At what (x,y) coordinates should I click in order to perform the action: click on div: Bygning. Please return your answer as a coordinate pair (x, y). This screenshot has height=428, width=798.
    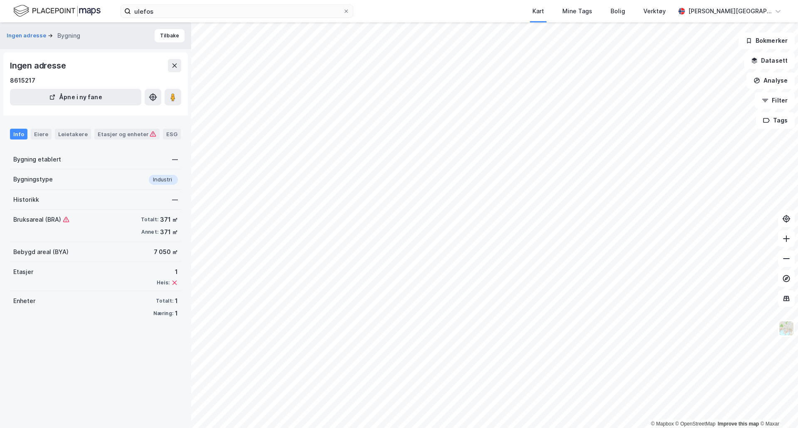
    Looking at the image, I should click on (69, 36).